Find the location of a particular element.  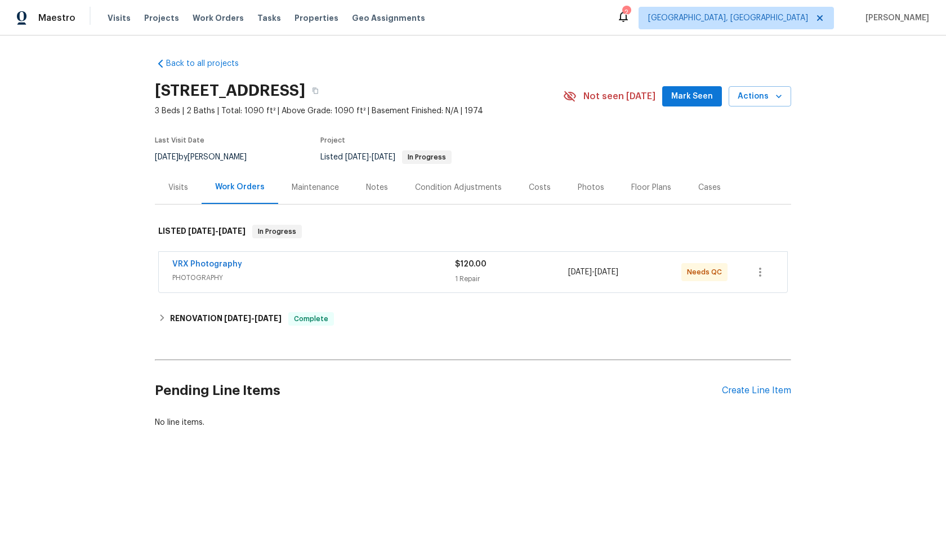

div: Cases is located at coordinates (710, 188).